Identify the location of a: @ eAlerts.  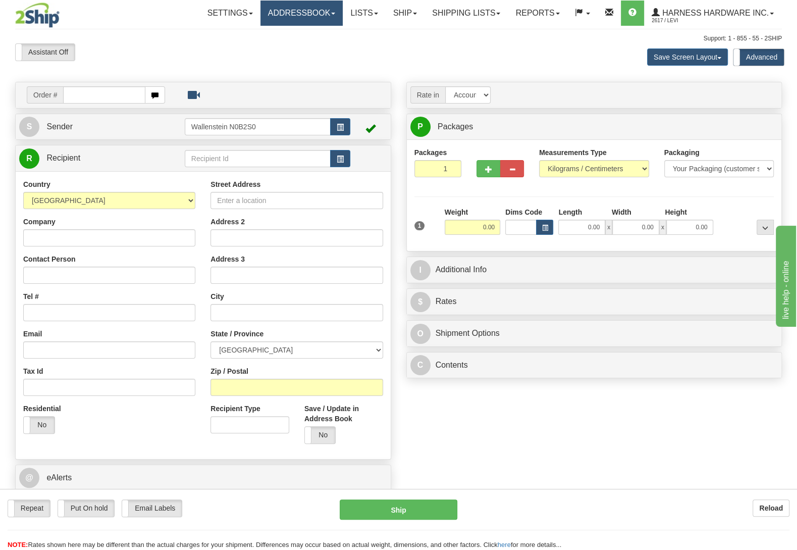
(203, 478).